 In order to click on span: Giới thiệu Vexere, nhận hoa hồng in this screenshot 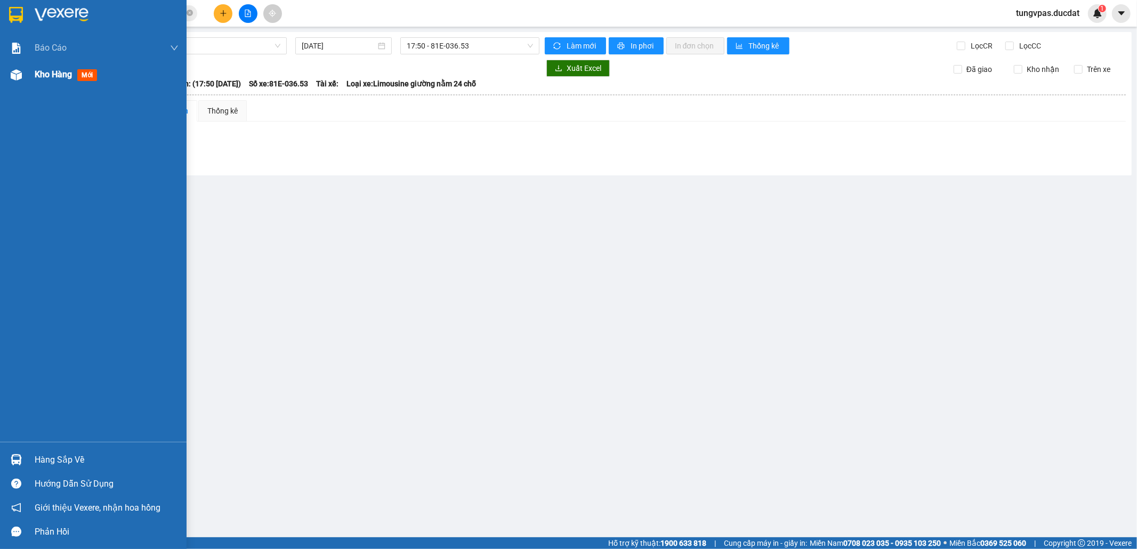, I will do `click(98, 507)`.